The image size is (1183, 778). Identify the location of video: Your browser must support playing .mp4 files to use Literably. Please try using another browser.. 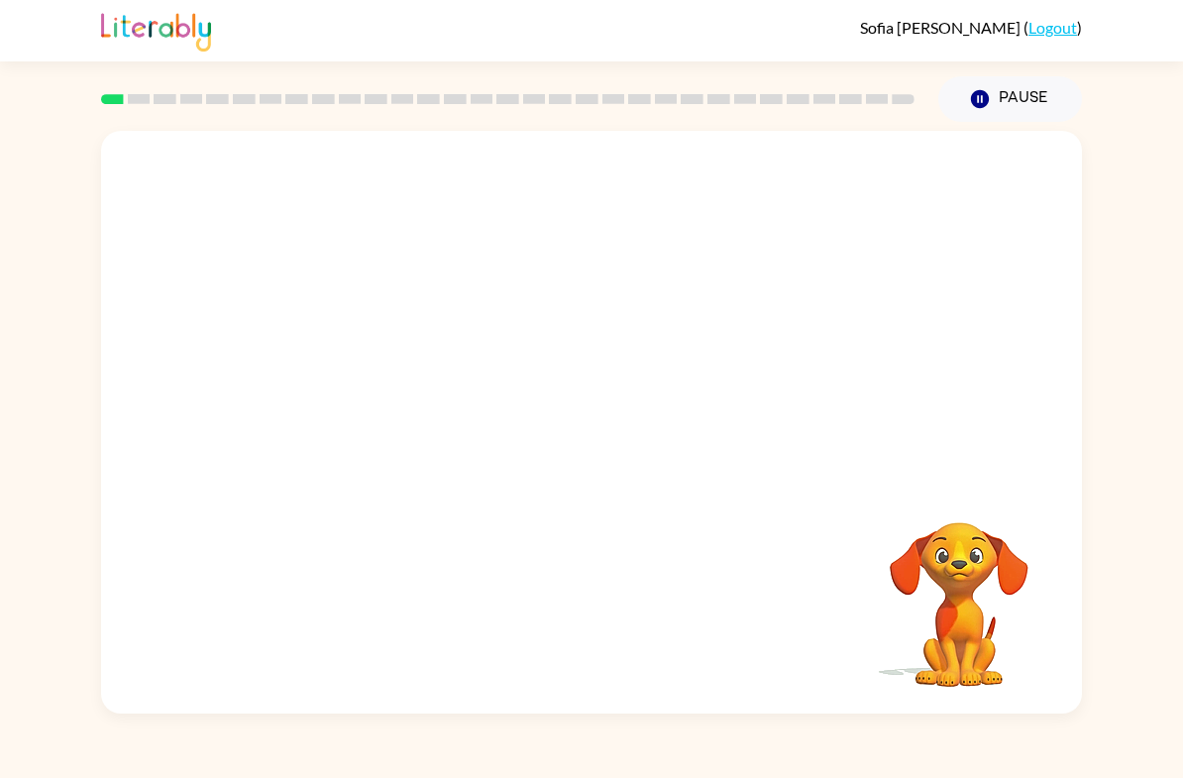
(959, 591).